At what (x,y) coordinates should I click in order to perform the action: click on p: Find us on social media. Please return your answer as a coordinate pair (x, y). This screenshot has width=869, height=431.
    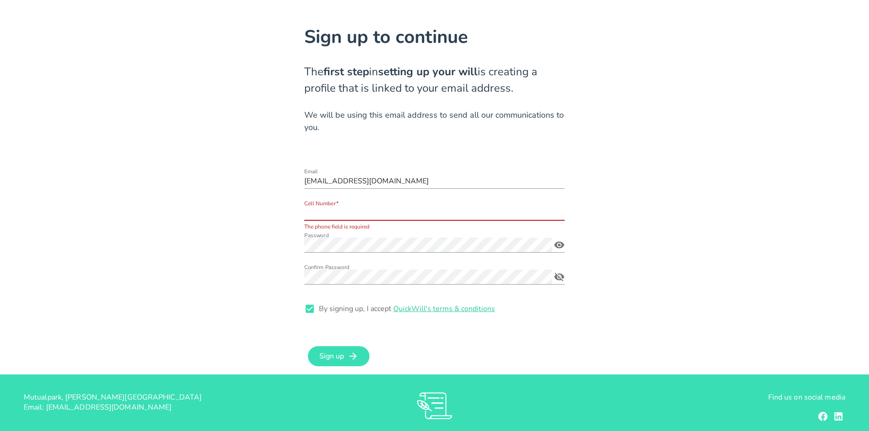
    Looking at the image, I should click on (708, 397).